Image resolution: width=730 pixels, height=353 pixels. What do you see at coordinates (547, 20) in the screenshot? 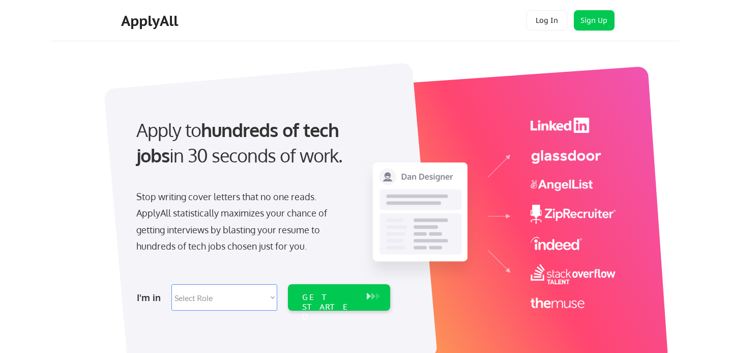
I see `button: Log In` at bounding box center [547, 20].